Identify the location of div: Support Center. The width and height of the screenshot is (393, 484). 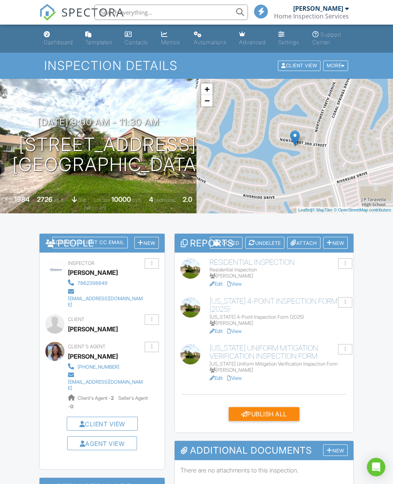
(327, 38).